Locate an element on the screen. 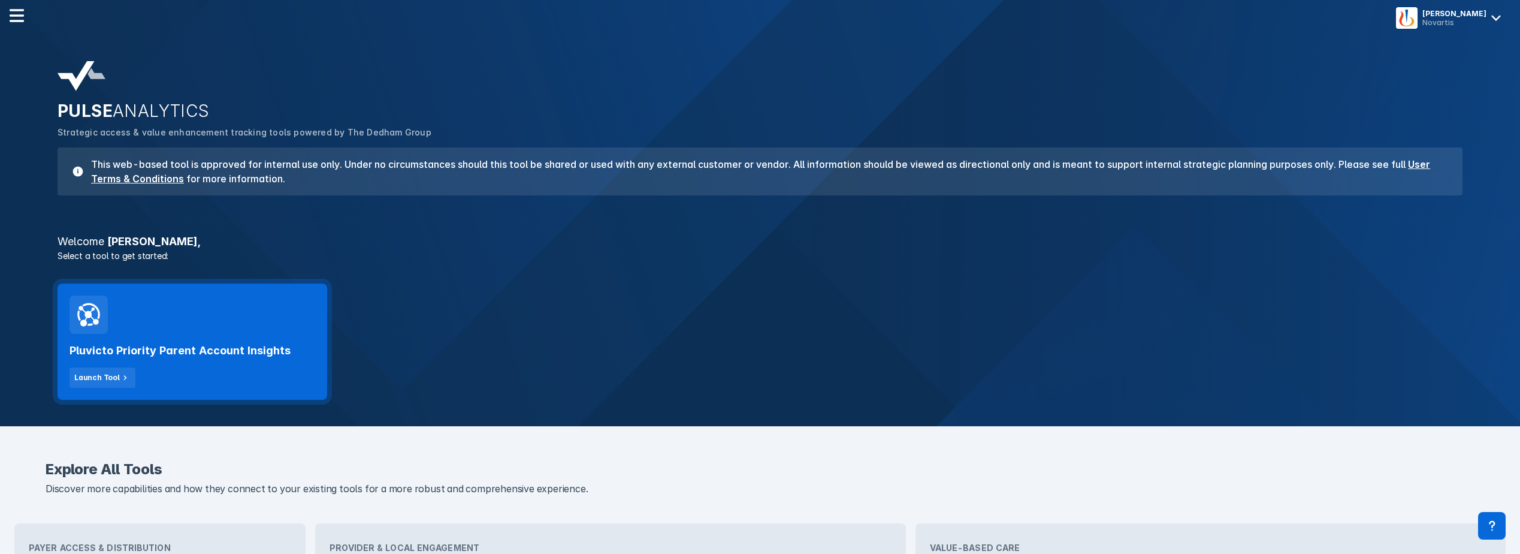  img: pulse-analytics-logo is located at coordinates (82, 76).